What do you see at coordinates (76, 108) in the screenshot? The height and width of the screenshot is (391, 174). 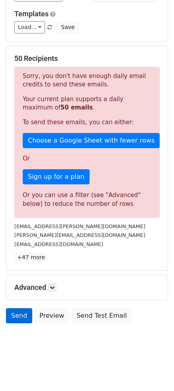 I see `strong: 50 emails` at bounding box center [76, 108].